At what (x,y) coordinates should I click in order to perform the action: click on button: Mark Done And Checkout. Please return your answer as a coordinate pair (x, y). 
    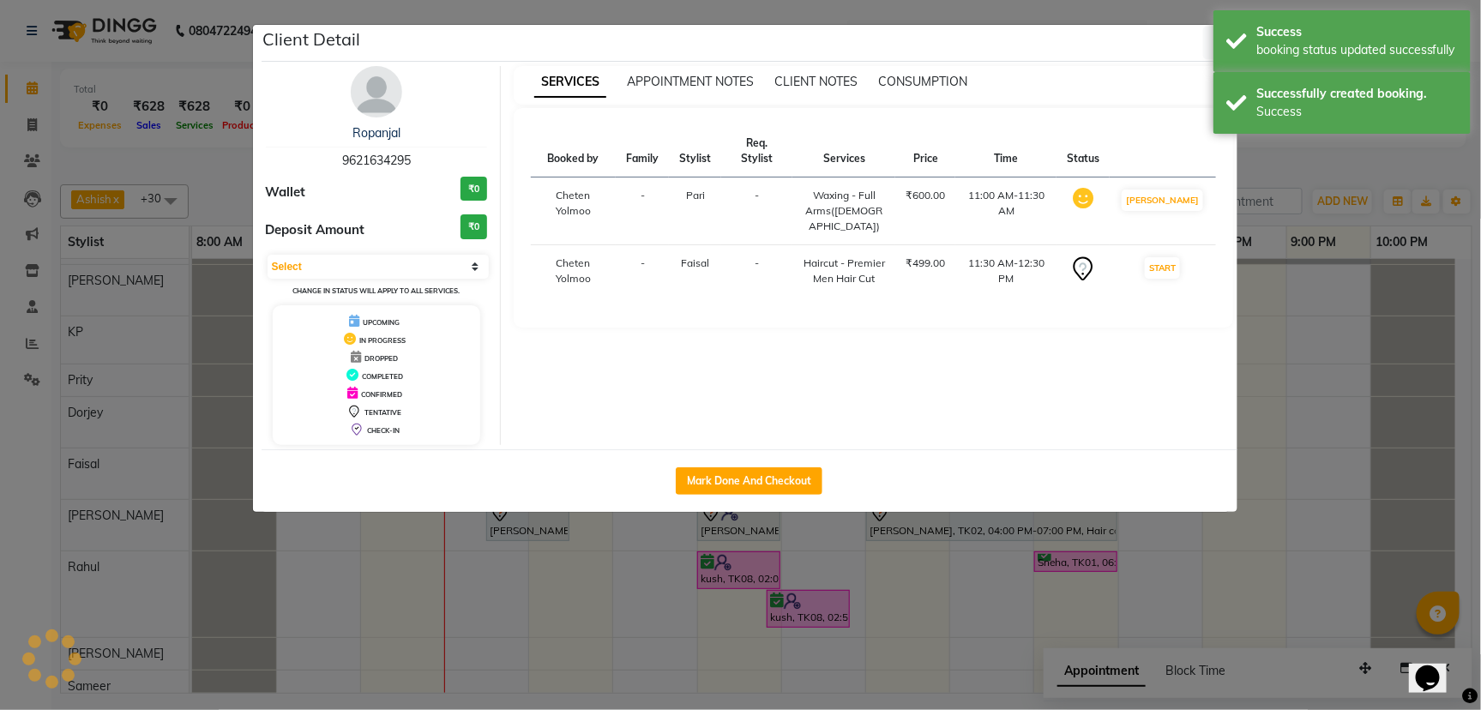
    Looking at the image, I should click on (749, 481).